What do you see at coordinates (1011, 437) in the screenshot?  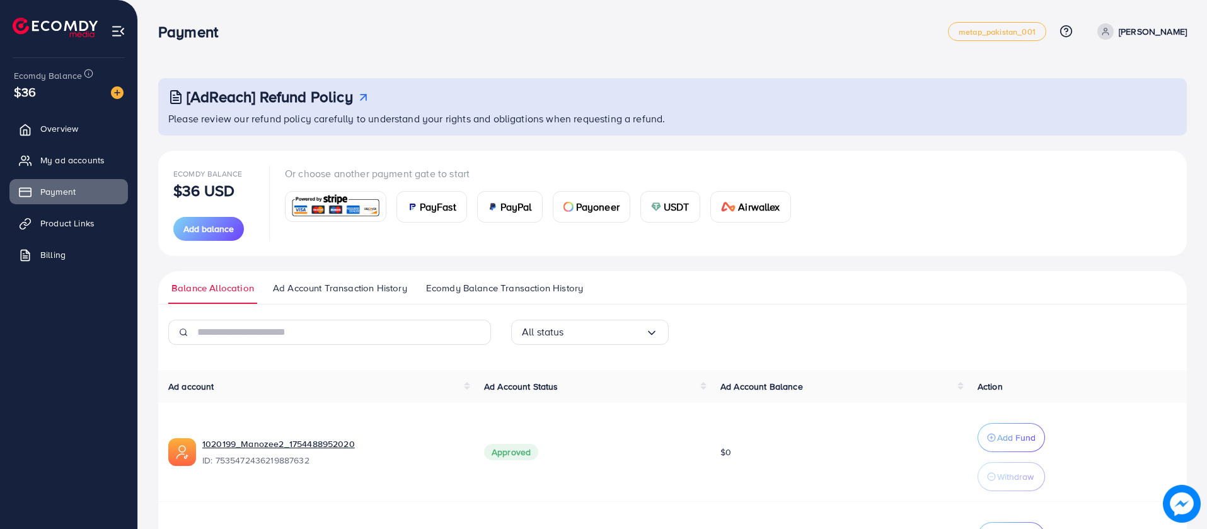 I see `button: Add Fund` at bounding box center [1011, 437].